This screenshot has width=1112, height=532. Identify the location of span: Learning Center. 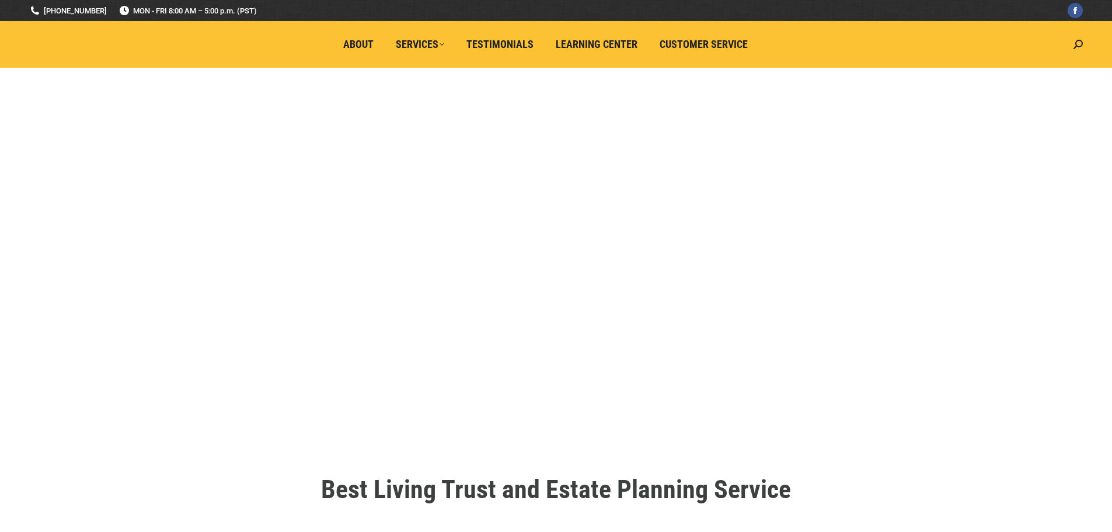
(597, 44).